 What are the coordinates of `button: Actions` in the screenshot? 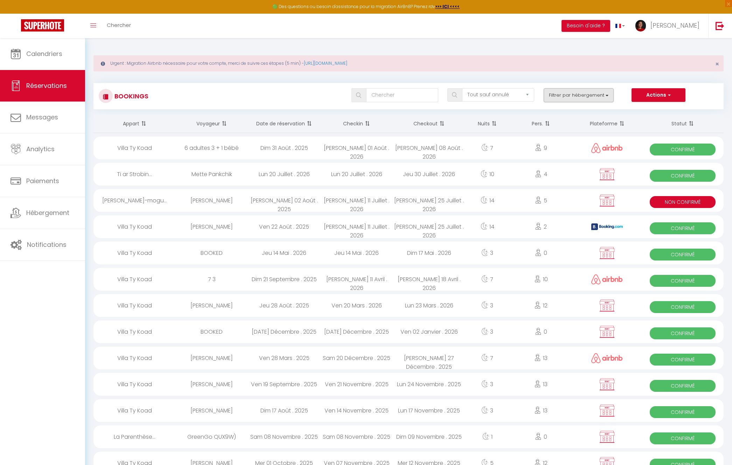 It's located at (658, 95).